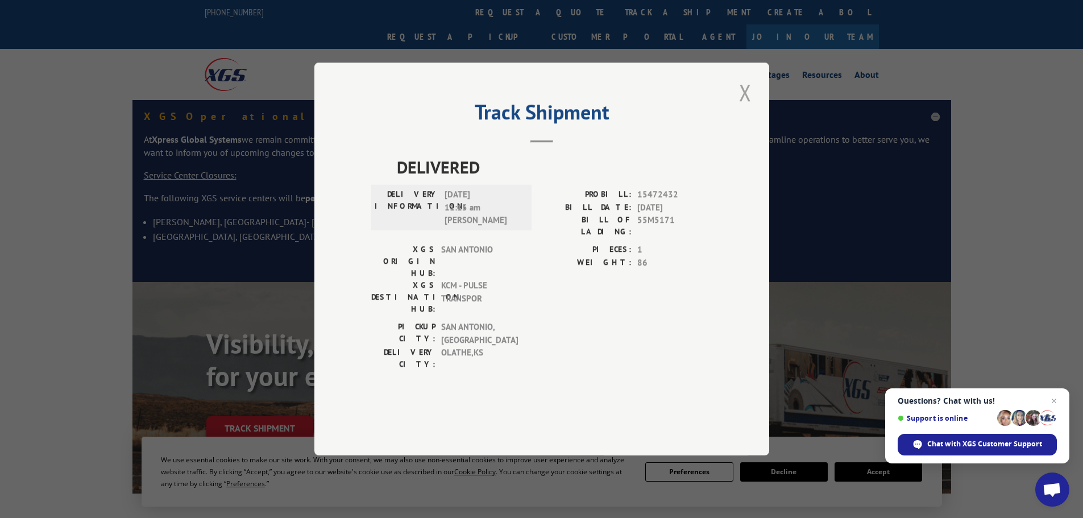 Image resolution: width=1083 pixels, height=518 pixels. What do you see at coordinates (403, 333) in the screenshot?
I see `label: PICKUP CITY:` at bounding box center [403, 333].